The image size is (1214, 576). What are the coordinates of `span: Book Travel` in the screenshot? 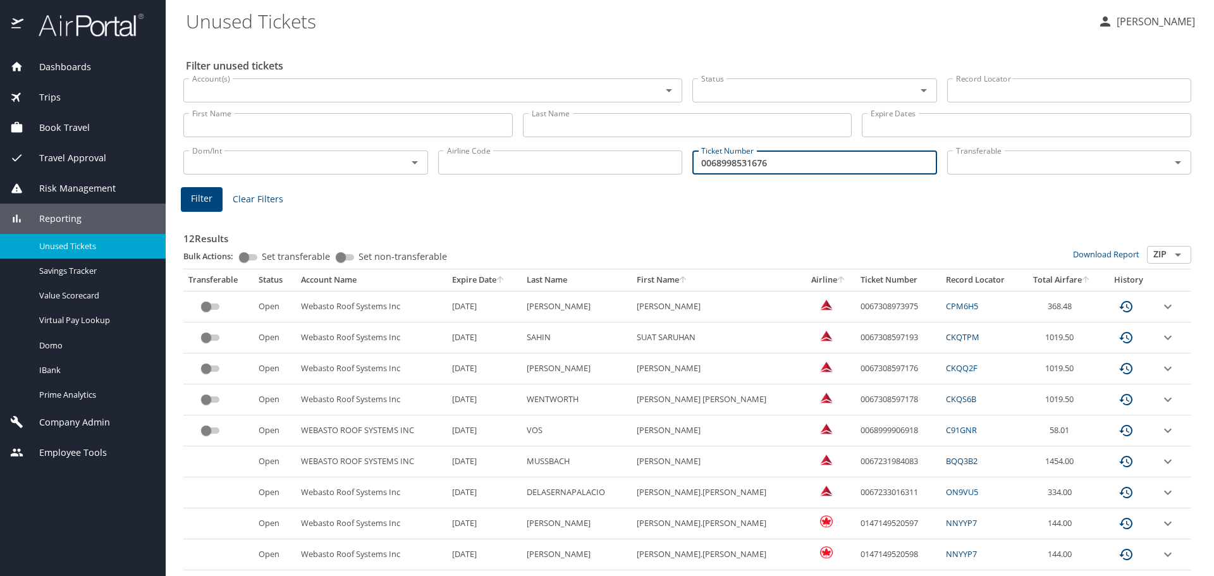 It's located at (56, 128).